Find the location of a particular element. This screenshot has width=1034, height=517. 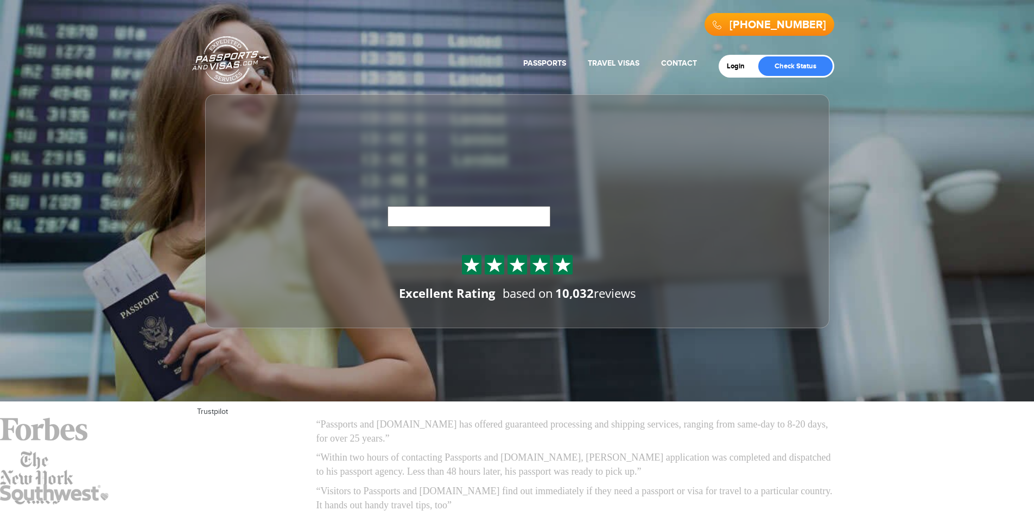

a: Trustpilot is located at coordinates (212, 412).